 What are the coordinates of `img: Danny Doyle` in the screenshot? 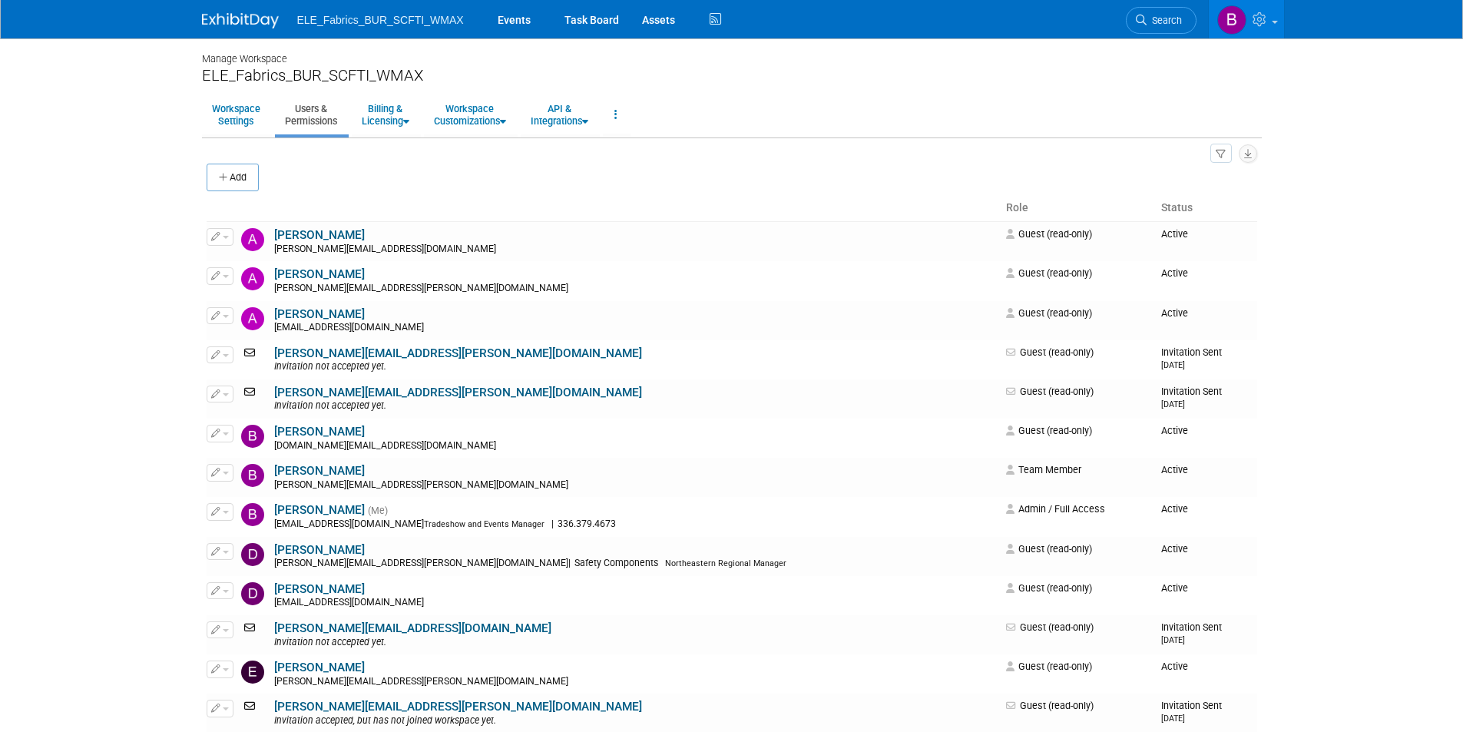 It's located at (253, 554).